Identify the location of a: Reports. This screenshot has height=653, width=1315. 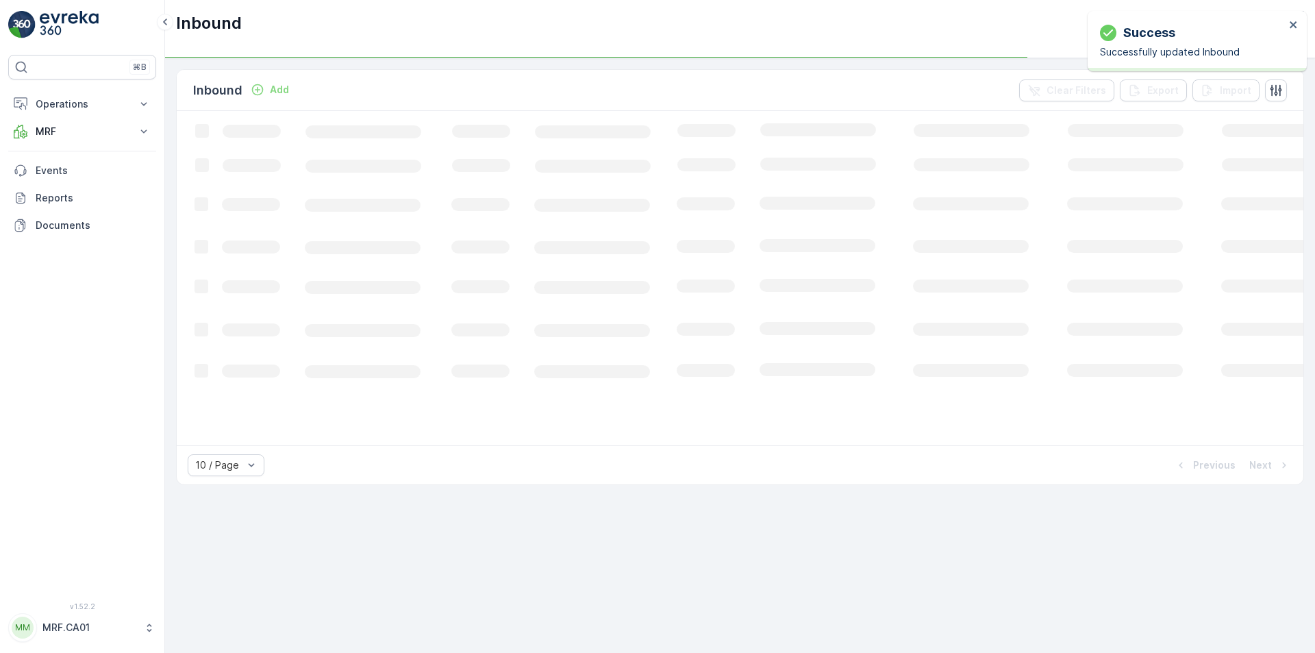
(82, 198).